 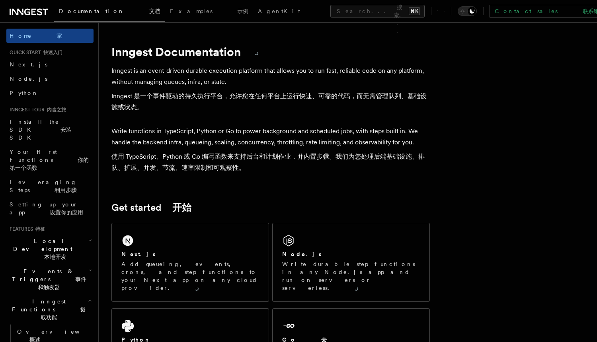 What do you see at coordinates (269, 102) in the screenshot?
I see `font: Inngest 是一个事件驱动的持久执行平台，允许您在任何平台上运行快速、可靠的代码，而无需管理队列、基础设施或状态。` at bounding box center [269, 102].